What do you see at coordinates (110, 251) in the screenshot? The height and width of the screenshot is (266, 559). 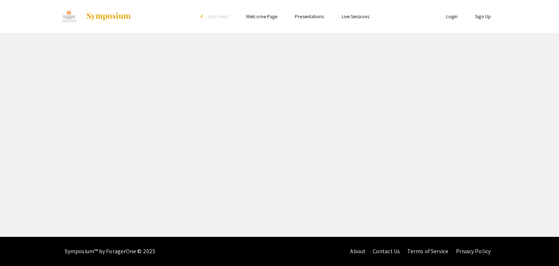 I see `div: Symposium™ by ForagerOne © 2025` at bounding box center [110, 251].